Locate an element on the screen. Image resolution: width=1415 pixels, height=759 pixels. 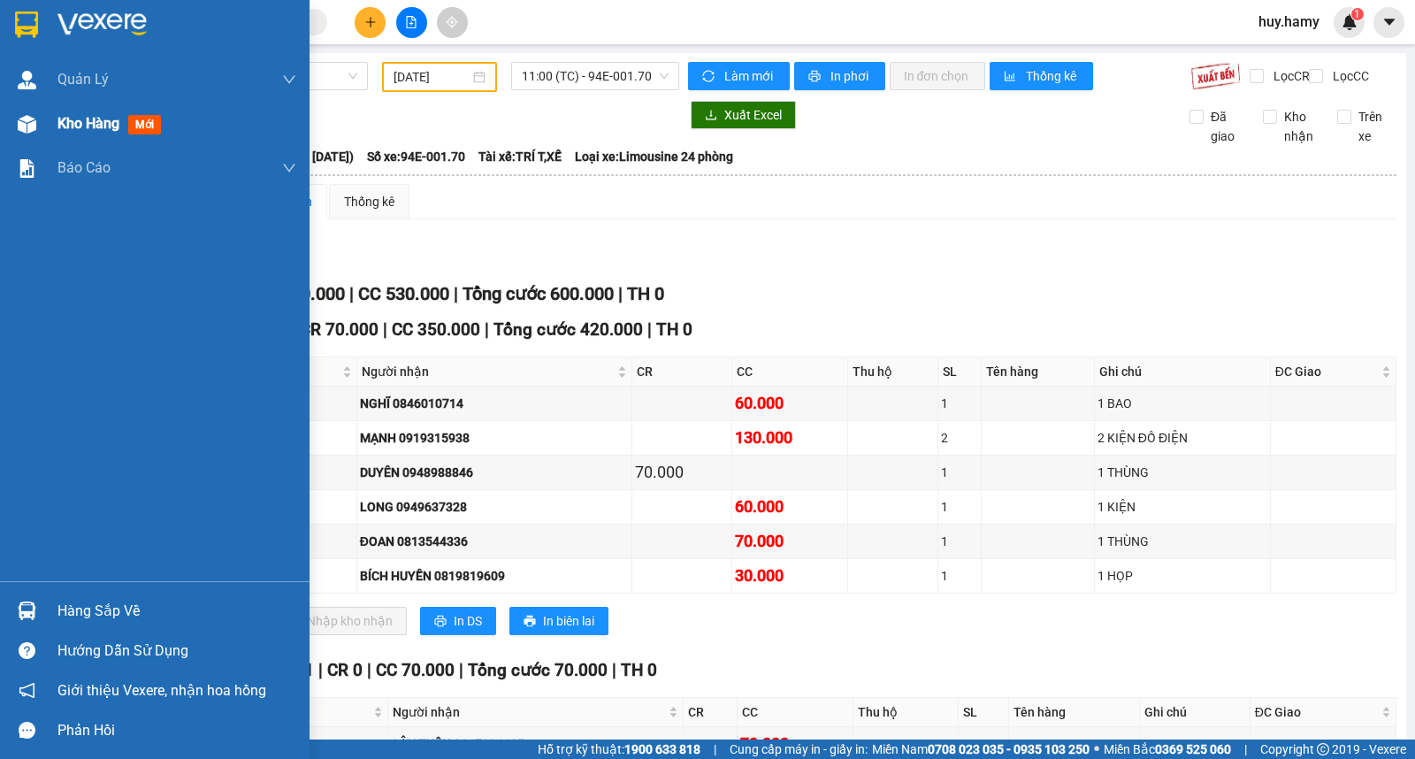
span: Xuất Excel is located at coordinates (753, 115).